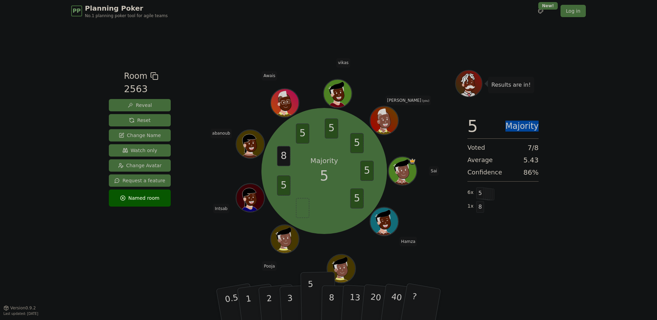  Describe the element at coordinates (140, 105) in the screenshot. I see `span: Reveal` at that location.